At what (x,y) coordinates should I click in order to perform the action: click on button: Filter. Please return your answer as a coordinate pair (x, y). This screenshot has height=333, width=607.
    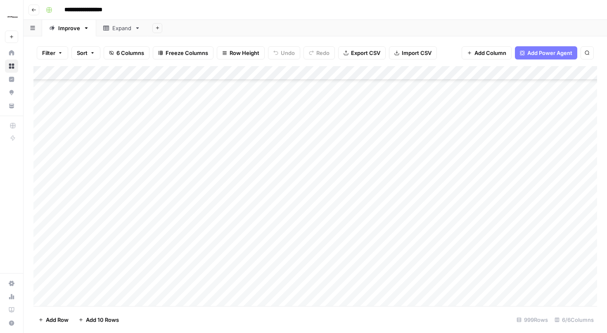
    Looking at the image, I should click on (52, 53).